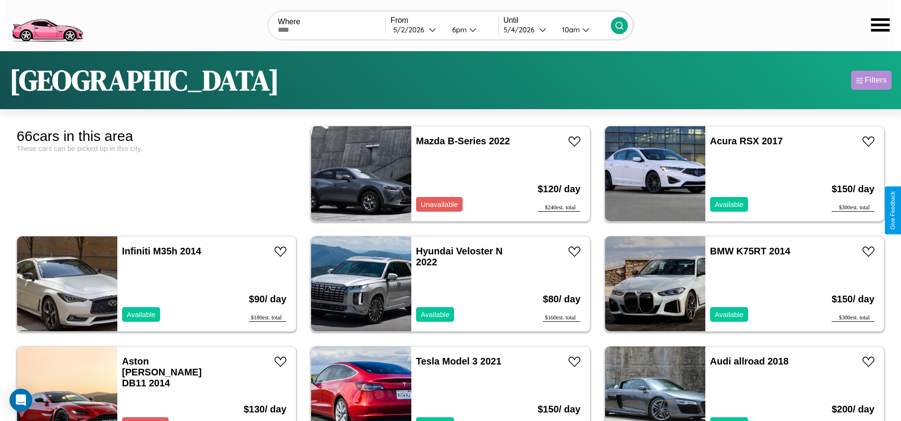  What do you see at coordinates (459, 361) in the screenshot?
I see `a: Tesla Model 3 2021` at bounding box center [459, 361].